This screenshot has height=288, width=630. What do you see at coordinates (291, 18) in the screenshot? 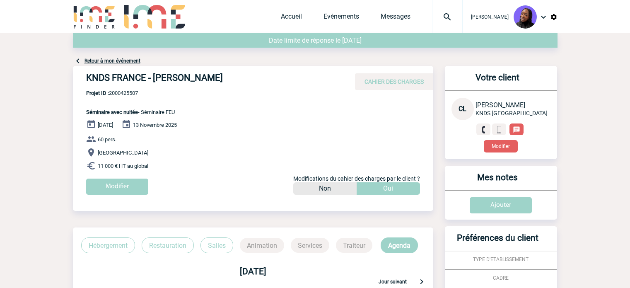
I see `a: Accueil` at bounding box center [291, 18].